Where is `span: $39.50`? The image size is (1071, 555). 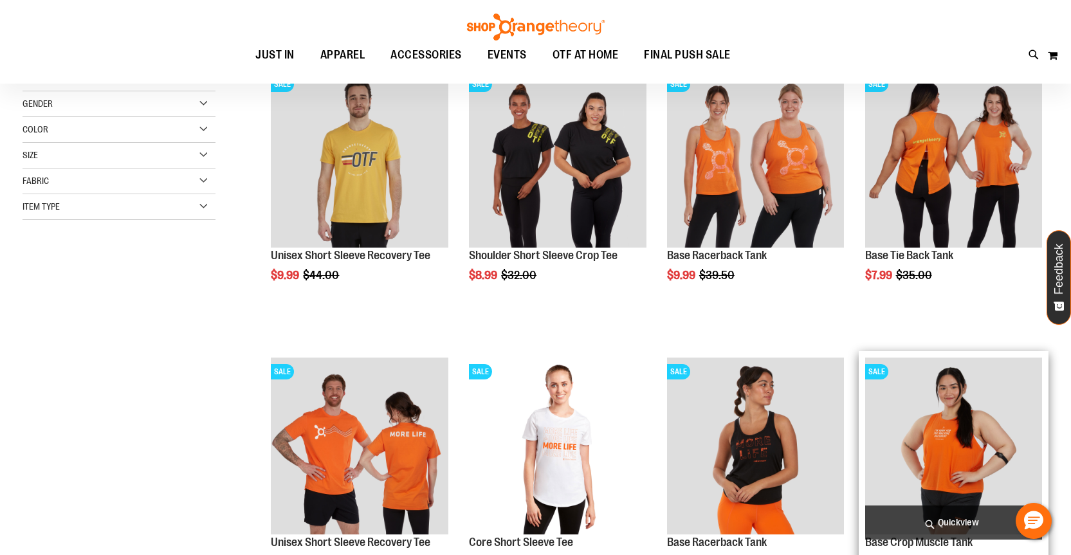
span: $39.50 is located at coordinates (718, 275).